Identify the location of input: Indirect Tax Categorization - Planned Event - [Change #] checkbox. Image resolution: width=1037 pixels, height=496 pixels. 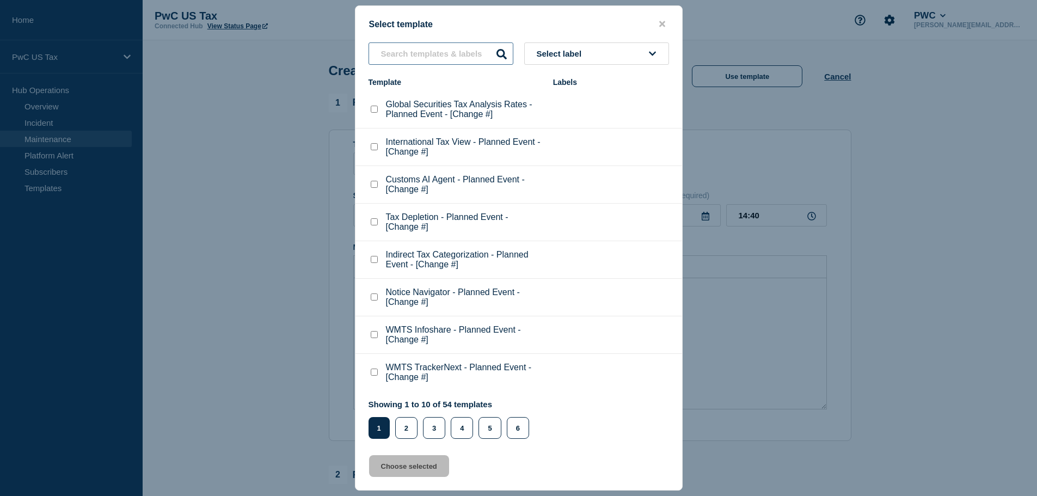
(374, 259).